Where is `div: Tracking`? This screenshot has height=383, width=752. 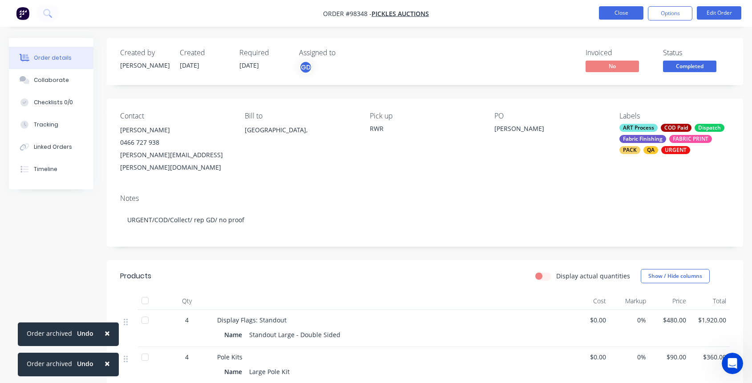
div: Tracking is located at coordinates (46, 125).